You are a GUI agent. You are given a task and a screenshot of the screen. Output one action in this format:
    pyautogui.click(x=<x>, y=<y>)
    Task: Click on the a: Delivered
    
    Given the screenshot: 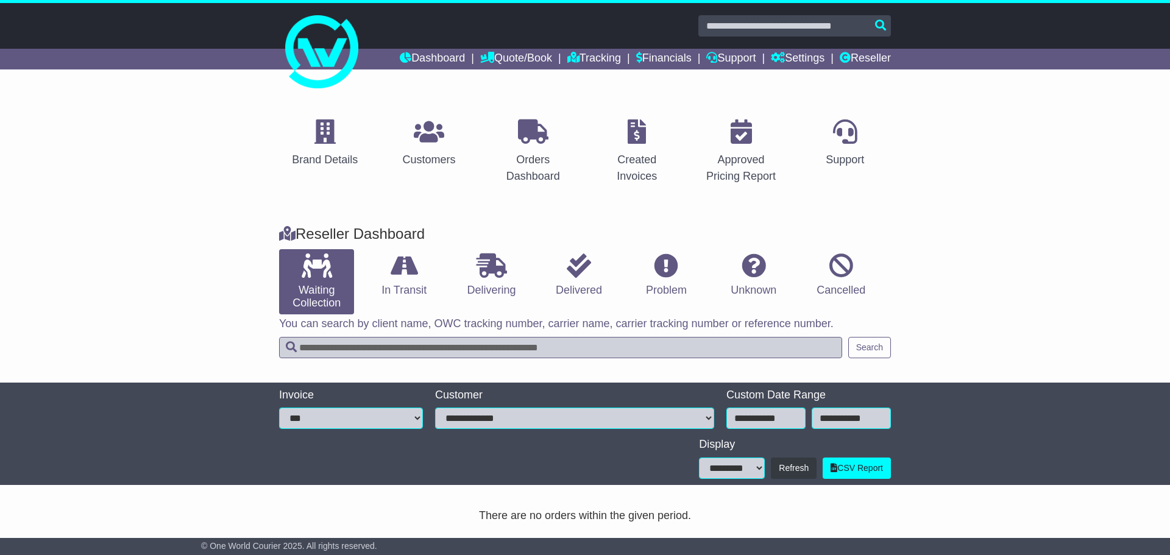 What is the action you would take?
    pyautogui.click(x=578, y=275)
    